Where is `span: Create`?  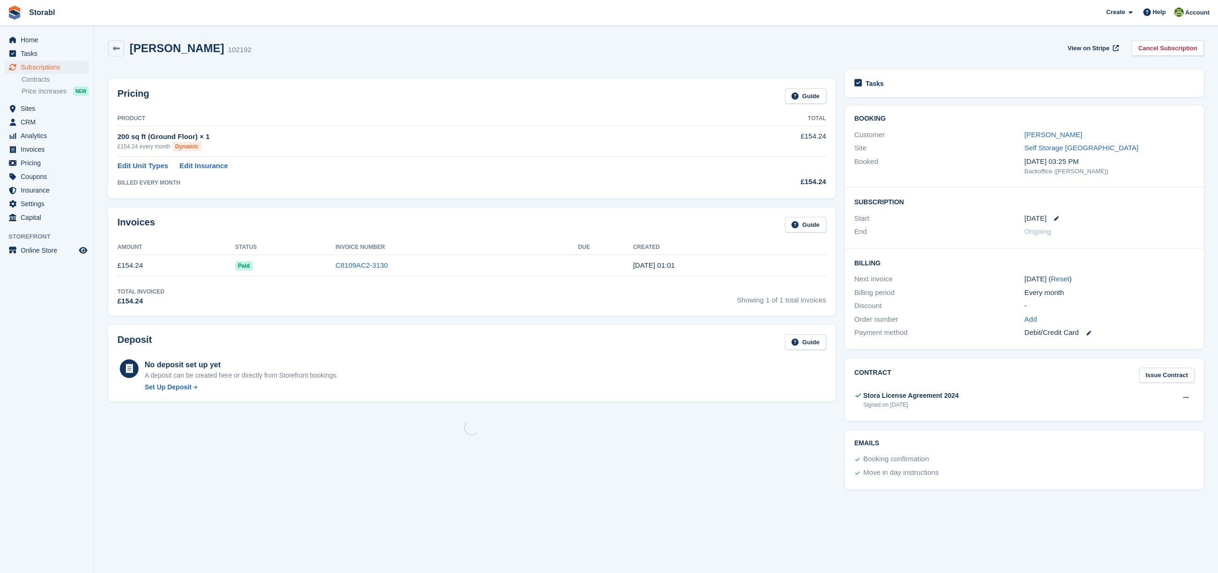
span: Create is located at coordinates (1116, 12).